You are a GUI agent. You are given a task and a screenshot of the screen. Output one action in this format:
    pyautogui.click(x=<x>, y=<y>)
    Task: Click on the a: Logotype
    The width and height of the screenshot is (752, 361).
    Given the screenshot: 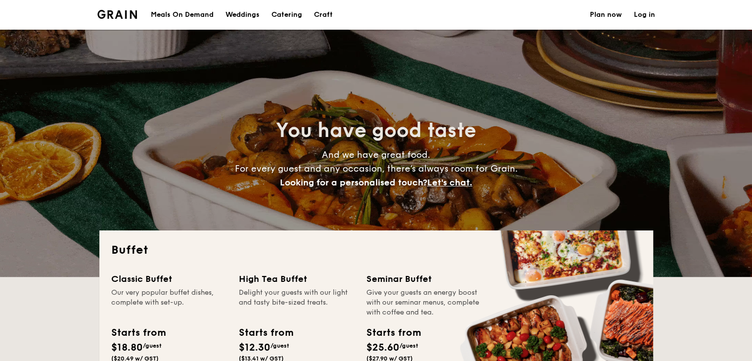 What is the action you would take?
    pyautogui.click(x=117, y=14)
    